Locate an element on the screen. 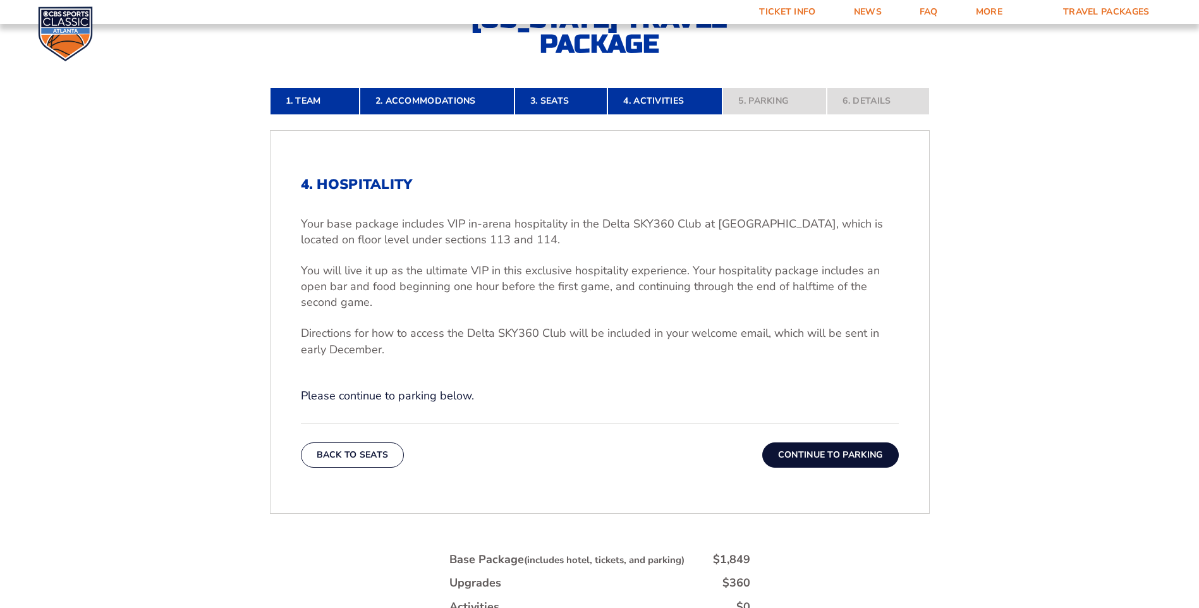 The height and width of the screenshot is (608, 1199). div: $1,849 is located at coordinates (731, 559).